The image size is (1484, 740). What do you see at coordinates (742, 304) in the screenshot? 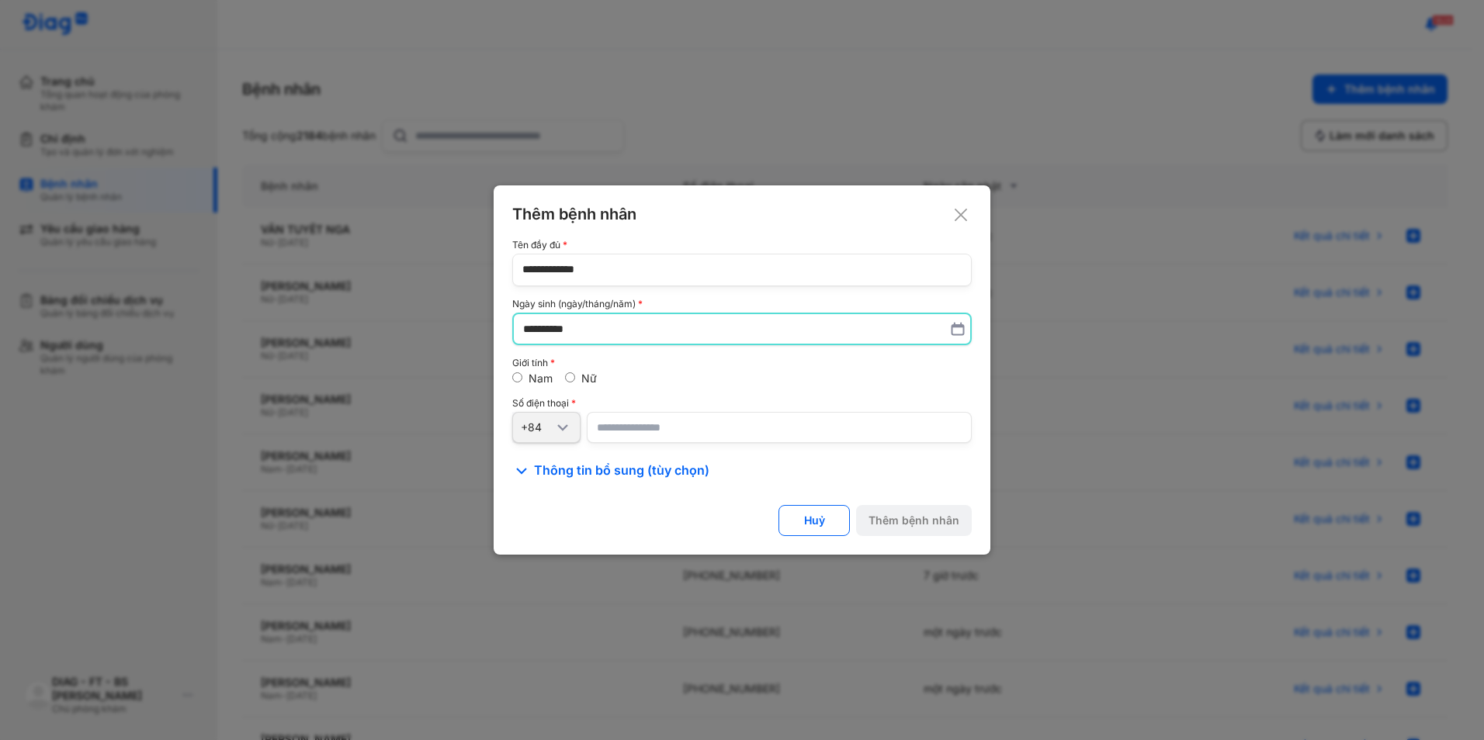
I see `div: Ngày sinh (ngày/tháng/năm)` at bounding box center [742, 304].